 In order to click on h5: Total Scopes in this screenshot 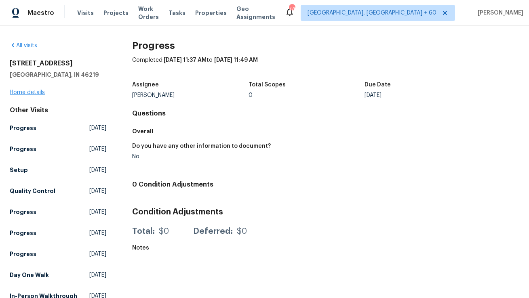, I will do `click(267, 85)`.